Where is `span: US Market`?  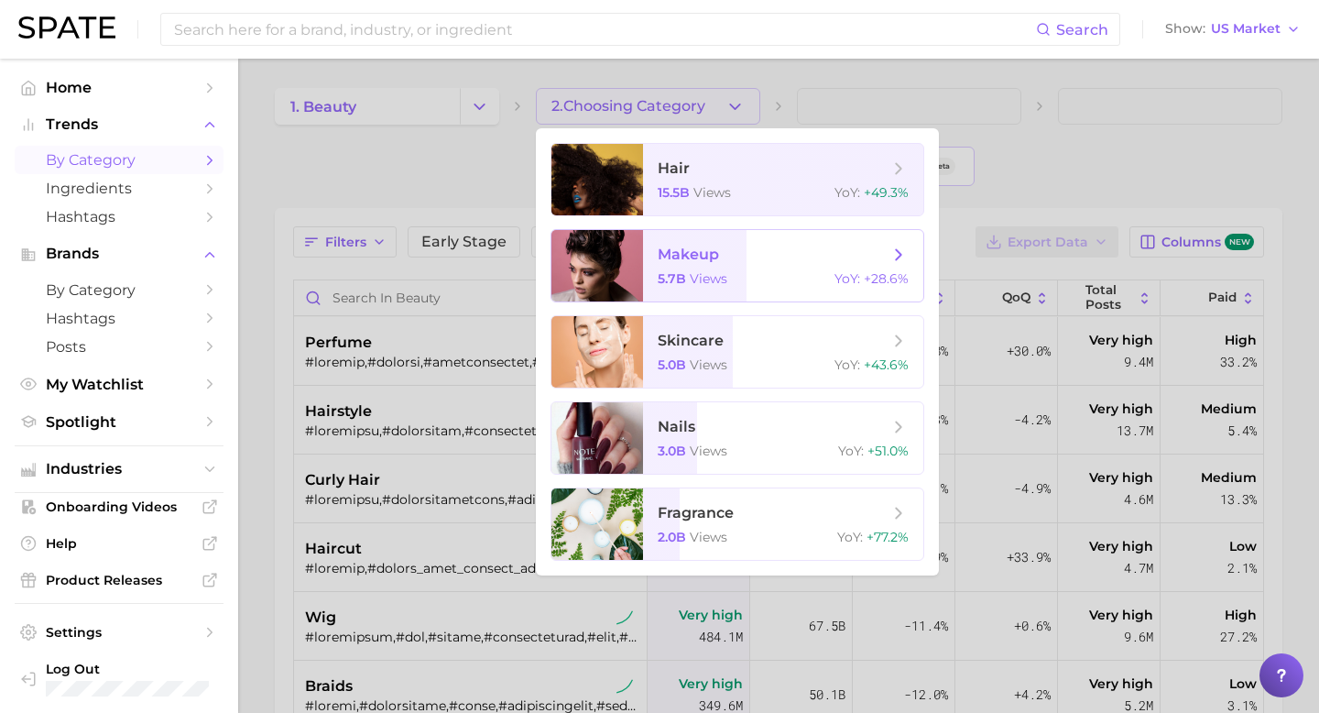 span: US Market is located at coordinates (1246, 28).